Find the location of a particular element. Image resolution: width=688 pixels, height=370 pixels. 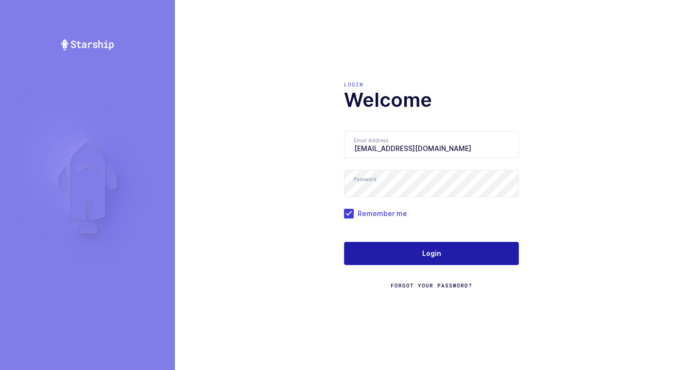

h1: Welcome is located at coordinates (432, 100).